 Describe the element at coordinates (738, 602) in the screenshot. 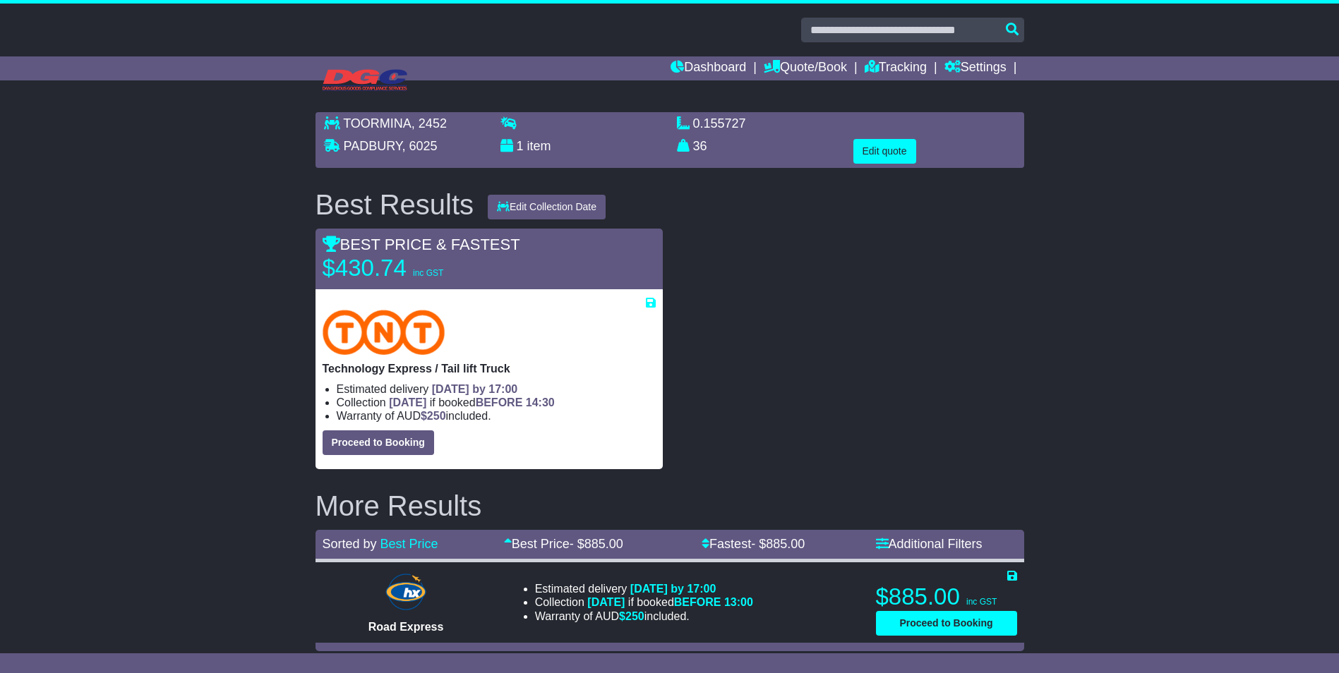

I see `span: 13:00` at that location.